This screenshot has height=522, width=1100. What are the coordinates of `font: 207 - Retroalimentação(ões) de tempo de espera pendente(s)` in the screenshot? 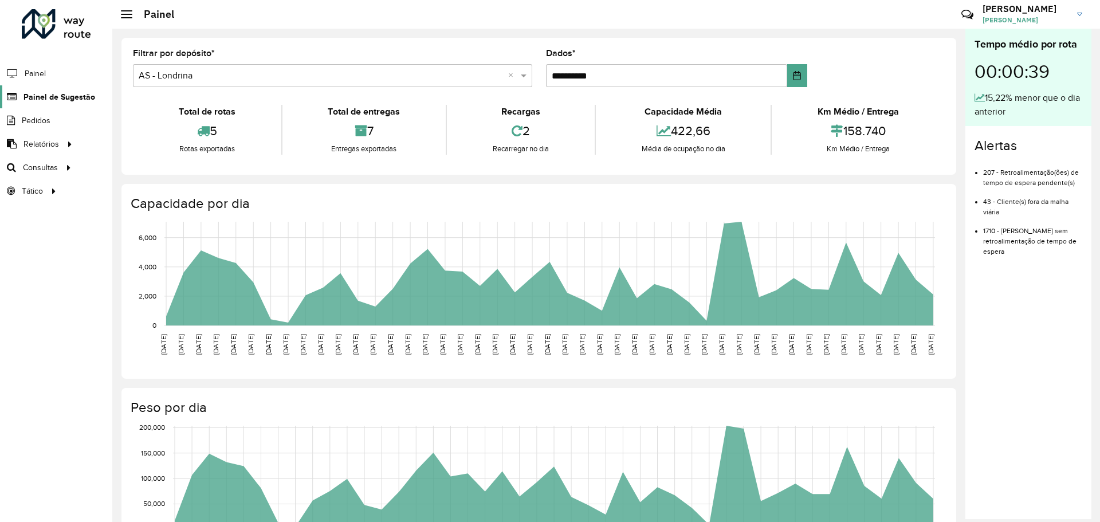 It's located at (1031, 177).